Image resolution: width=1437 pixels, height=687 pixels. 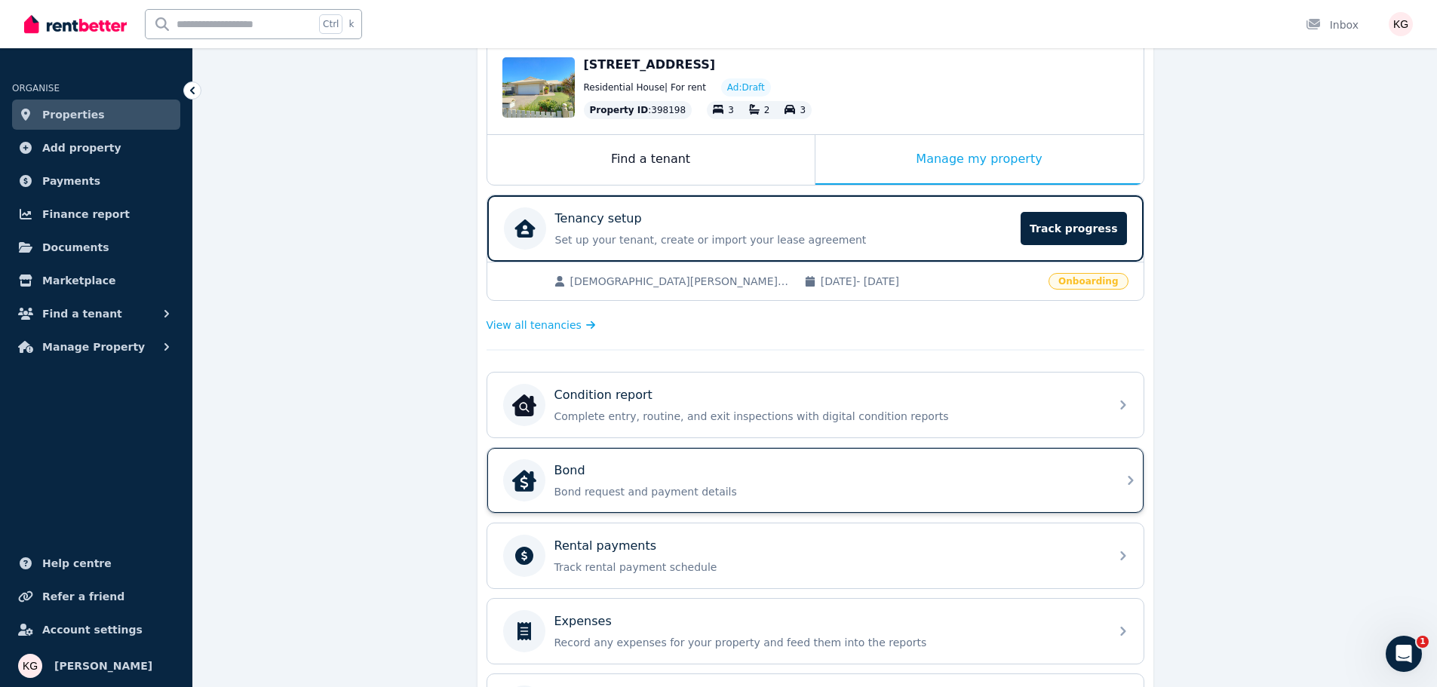 I want to click on button: Manage Property, so click(x=96, y=347).